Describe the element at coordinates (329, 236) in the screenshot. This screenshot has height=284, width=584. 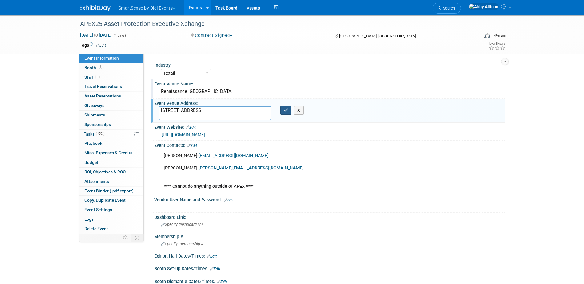
I see `div: Membership #:` at that location.